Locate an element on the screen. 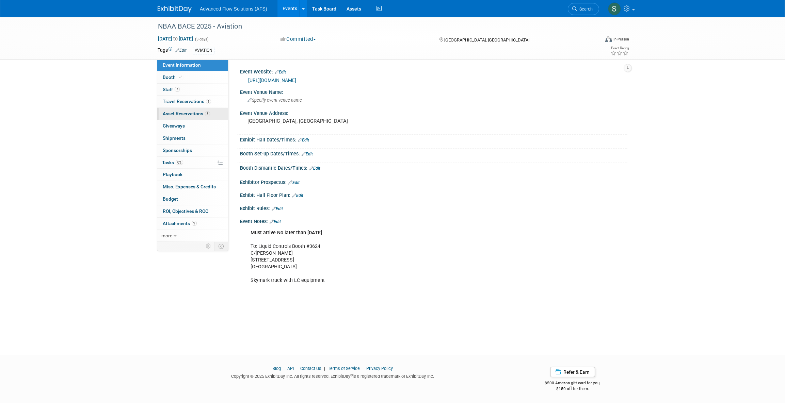 This screenshot has height=406, width=785. span: 9 is located at coordinates (194, 223).